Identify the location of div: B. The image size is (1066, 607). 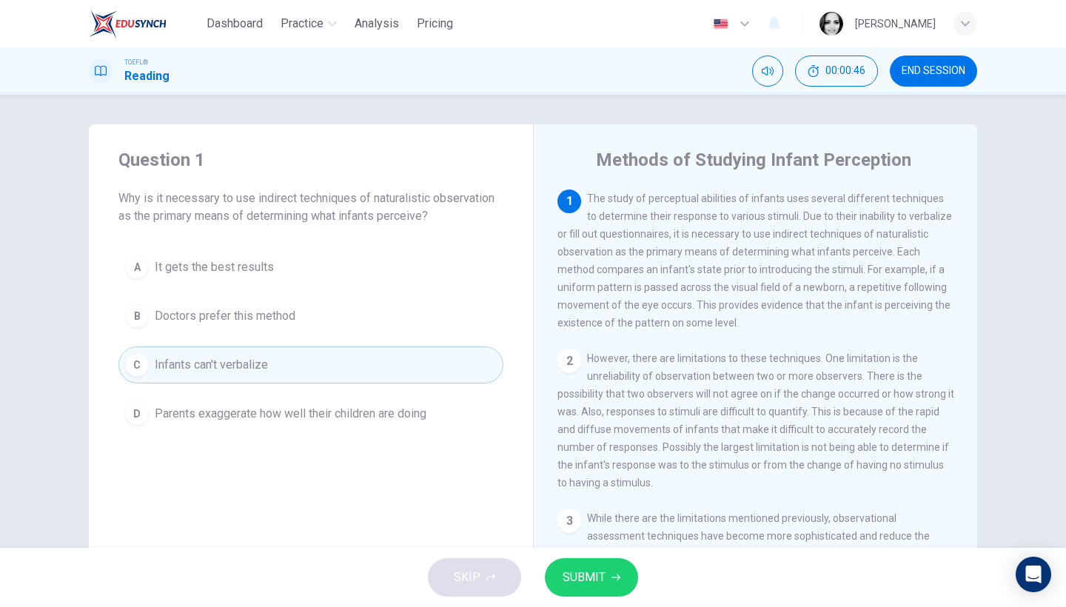
(137, 316).